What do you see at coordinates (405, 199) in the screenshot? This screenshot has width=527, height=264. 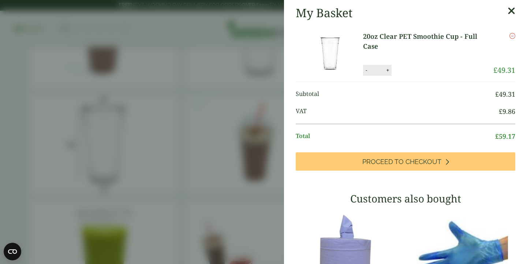 I see `h3: Customers also bought` at bounding box center [405, 199].